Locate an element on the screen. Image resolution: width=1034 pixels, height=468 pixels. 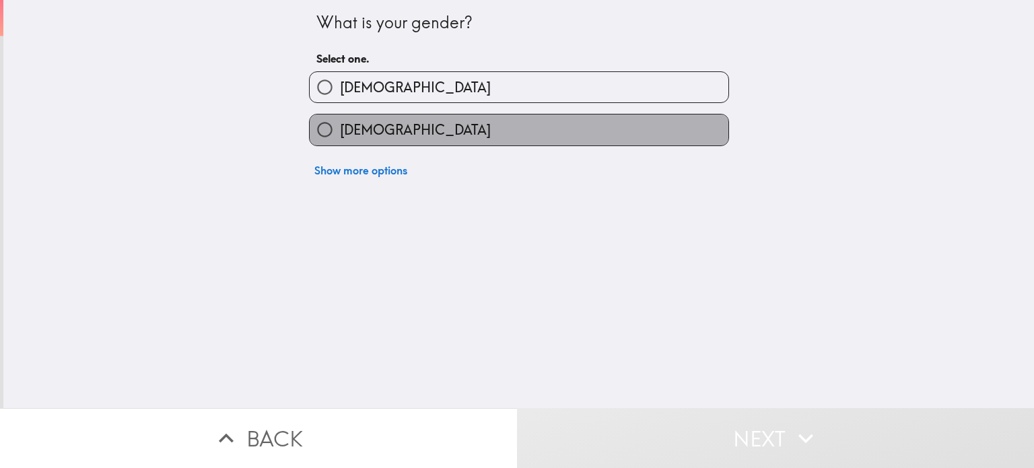
button: Next is located at coordinates (776, 438).